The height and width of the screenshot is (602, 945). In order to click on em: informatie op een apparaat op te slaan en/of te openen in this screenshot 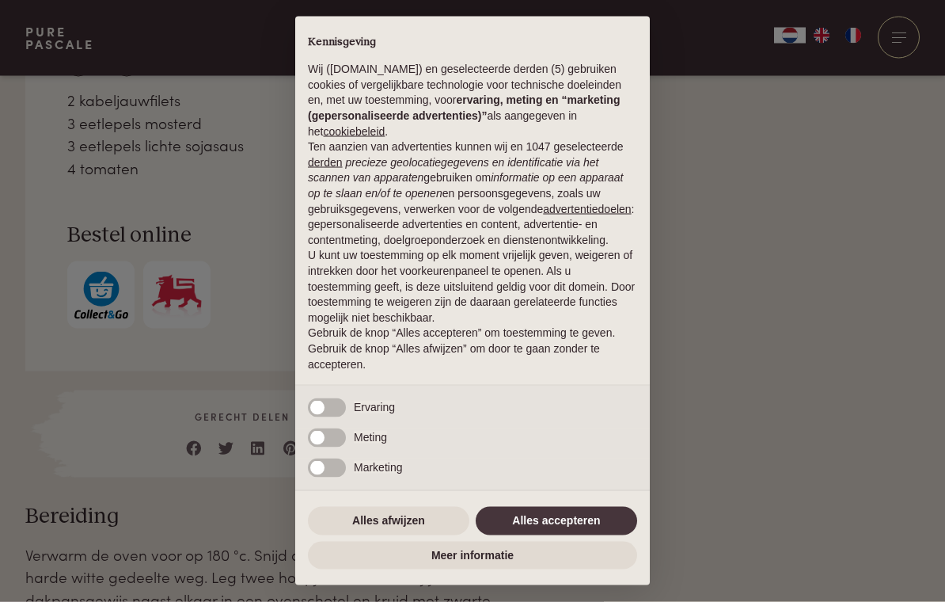, I will do `click(465, 185)`.